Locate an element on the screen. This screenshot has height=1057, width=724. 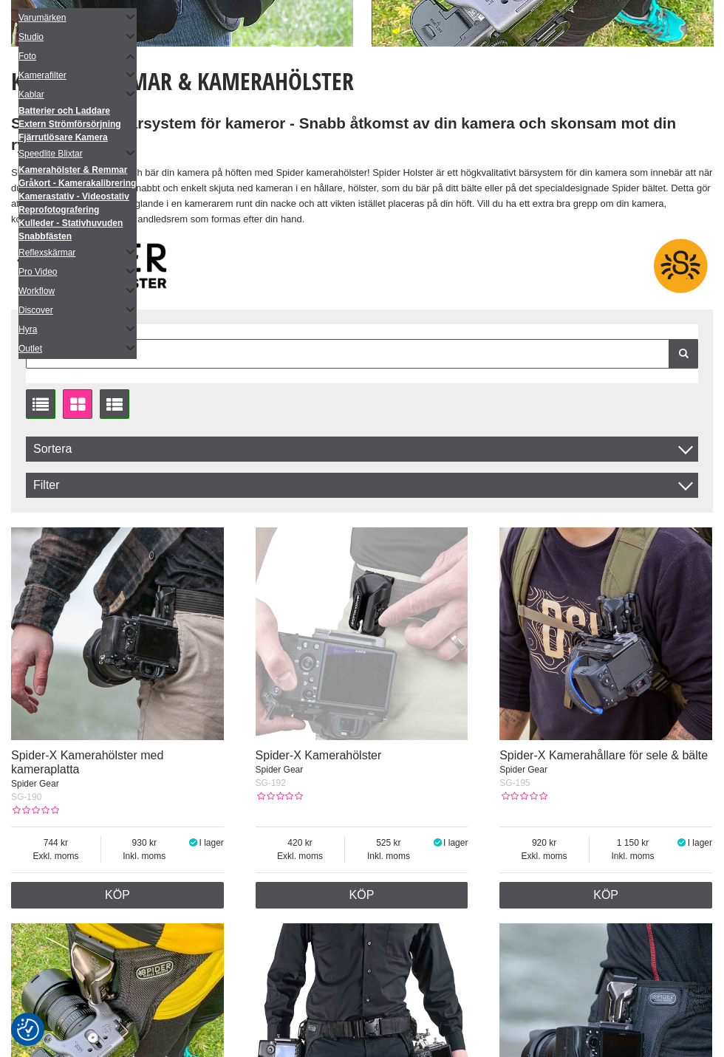
a: Hyra is located at coordinates (27, 330).